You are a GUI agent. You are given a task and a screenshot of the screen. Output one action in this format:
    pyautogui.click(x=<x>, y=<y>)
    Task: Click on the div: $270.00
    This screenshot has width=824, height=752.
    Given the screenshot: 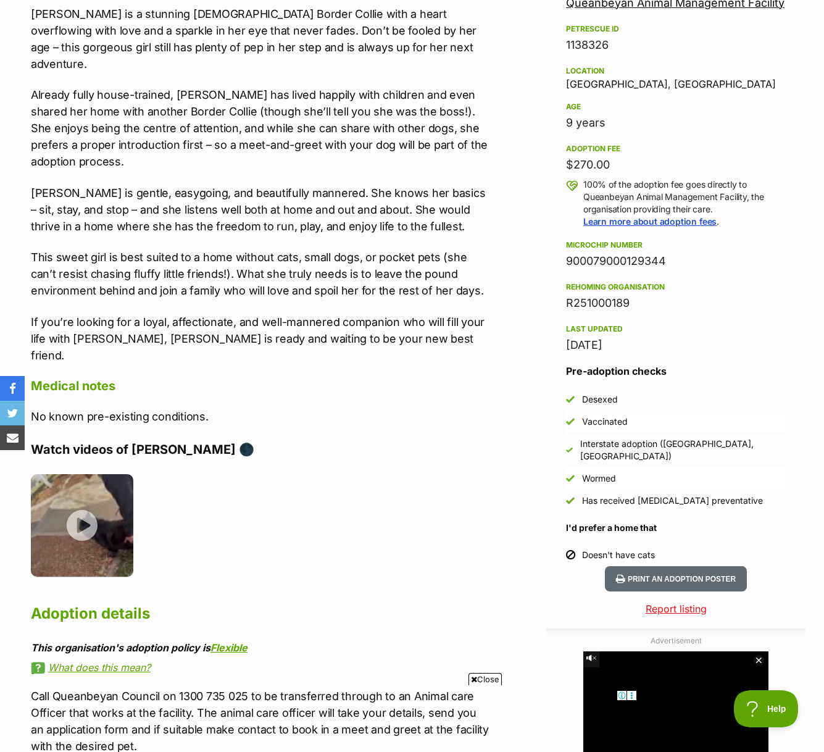 What is the action you would take?
    pyautogui.click(x=676, y=165)
    